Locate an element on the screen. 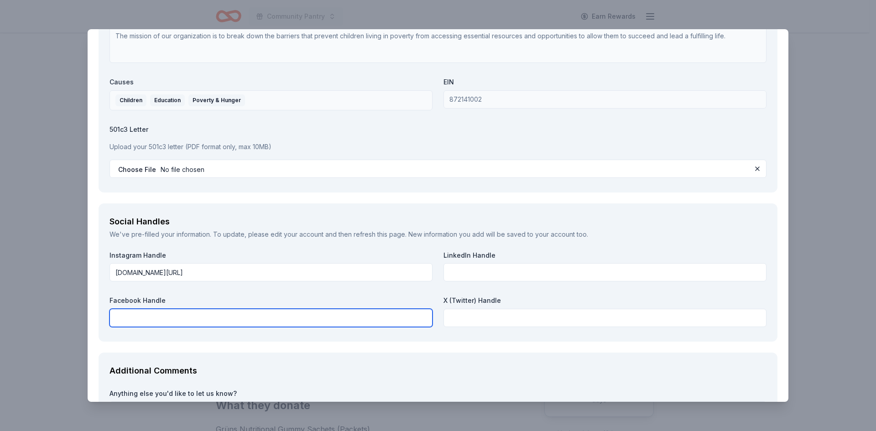 The height and width of the screenshot is (431, 876). div: Social Handles is located at coordinates (438, 222).